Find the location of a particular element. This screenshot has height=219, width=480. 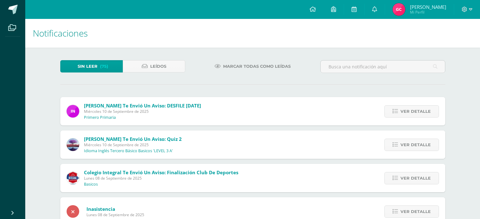

p: Primero Primaria is located at coordinates (100, 118).